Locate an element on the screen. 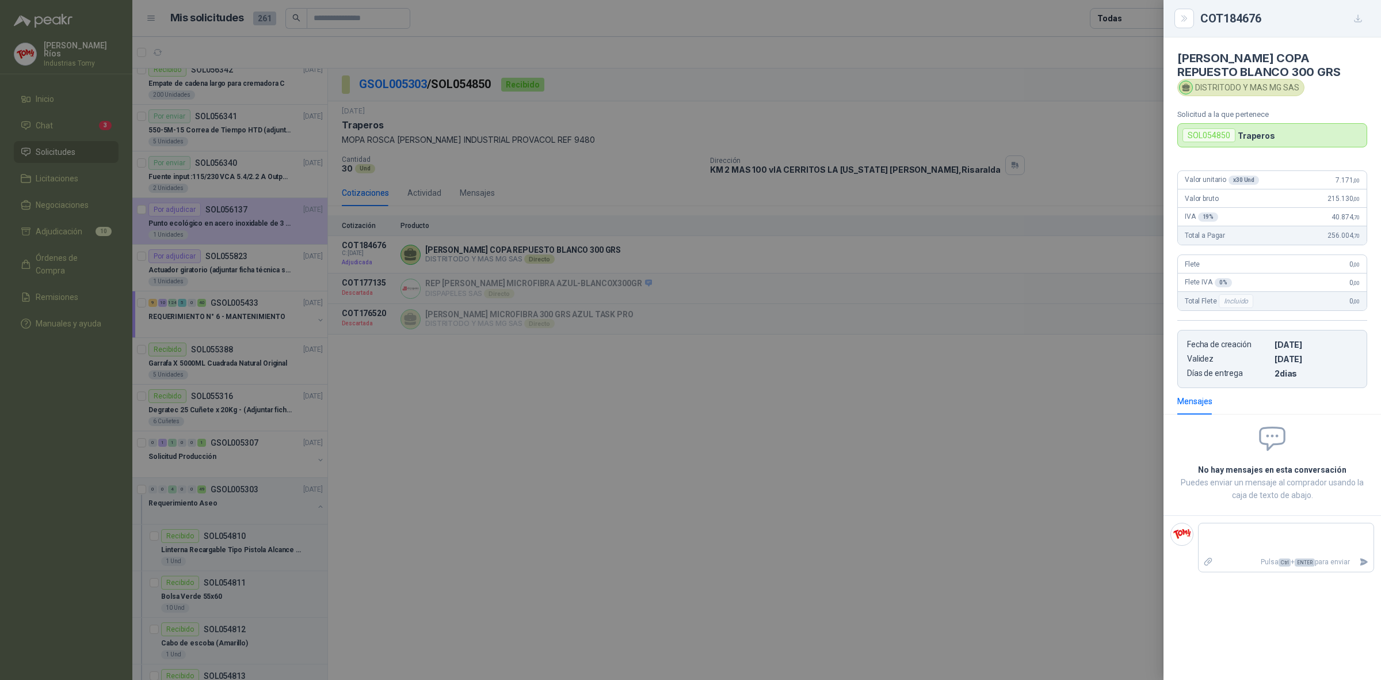 The image size is (1381, 680). p: Traperos is located at coordinates (1257, 135).